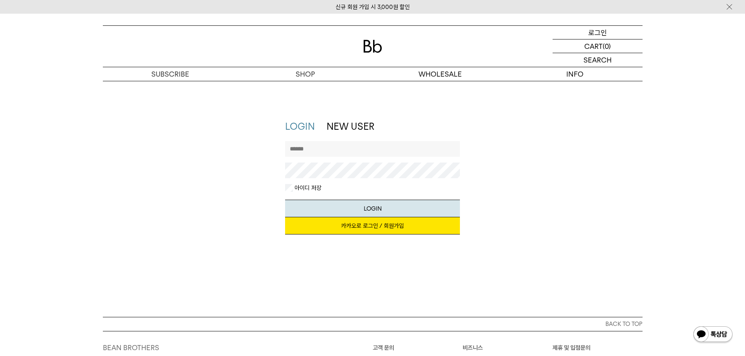 The width and height of the screenshot is (745, 356). What do you see at coordinates (597, 32) in the screenshot?
I see `p: 로그인` at bounding box center [597, 32].